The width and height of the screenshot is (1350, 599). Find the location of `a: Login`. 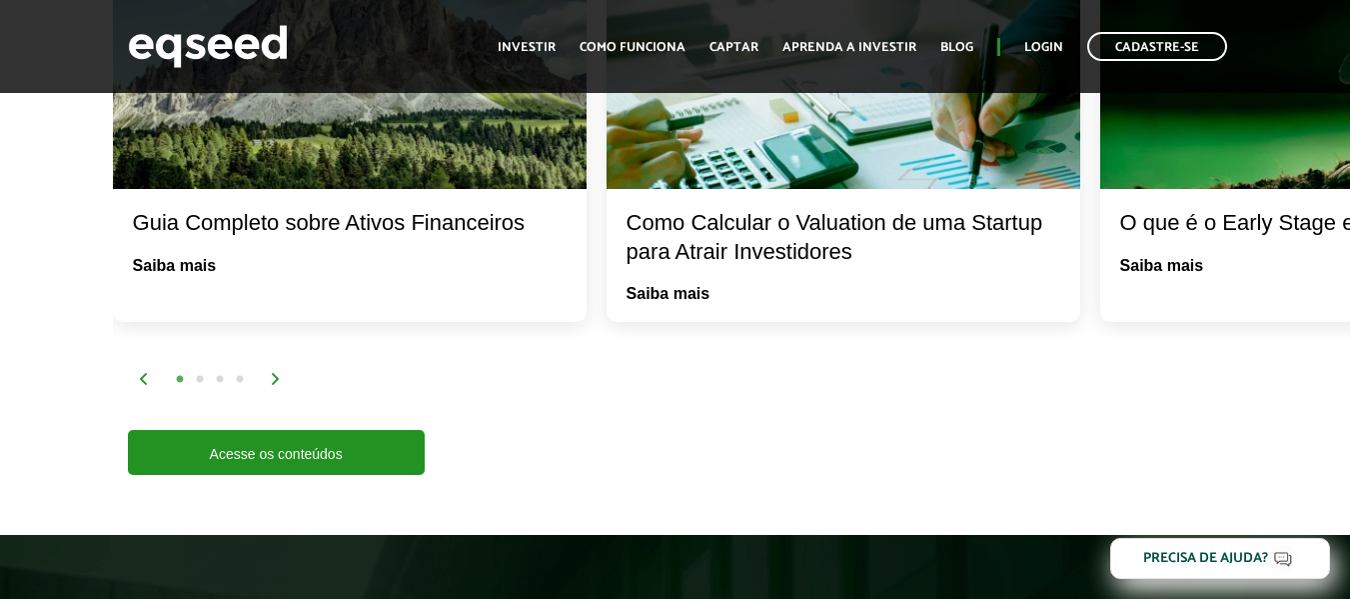

a: Login is located at coordinates (1043, 47).